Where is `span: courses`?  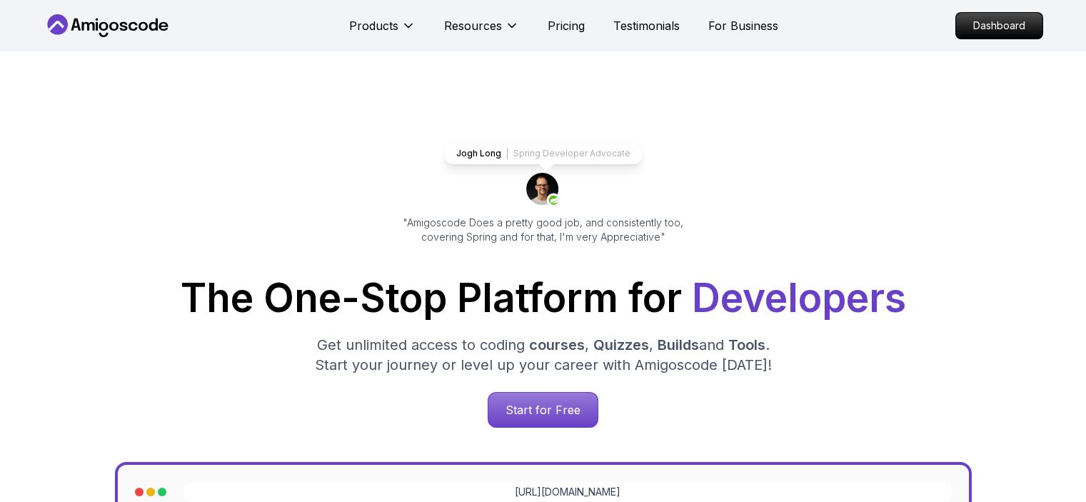
span: courses is located at coordinates (557, 345).